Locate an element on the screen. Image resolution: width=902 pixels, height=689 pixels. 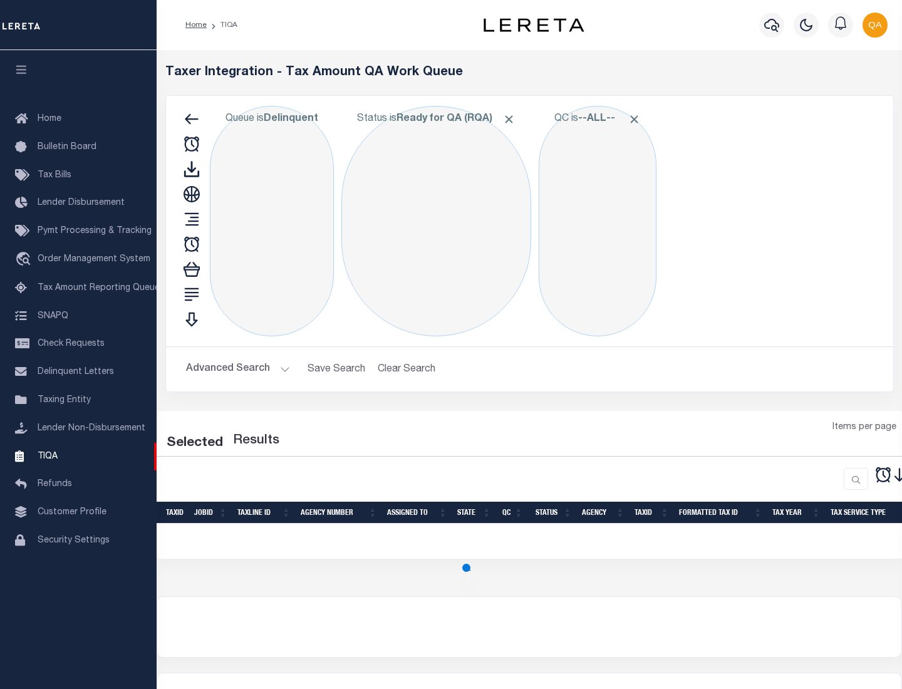
b: --ALL-- is located at coordinates (597, 119).